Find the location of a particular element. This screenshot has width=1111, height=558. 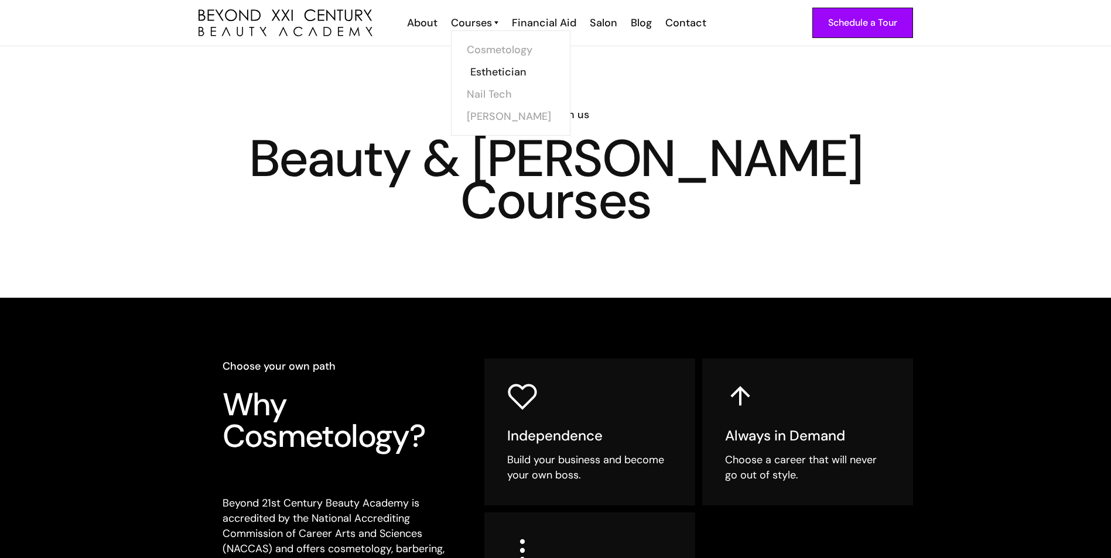

img: up arrow is located at coordinates (740, 397).